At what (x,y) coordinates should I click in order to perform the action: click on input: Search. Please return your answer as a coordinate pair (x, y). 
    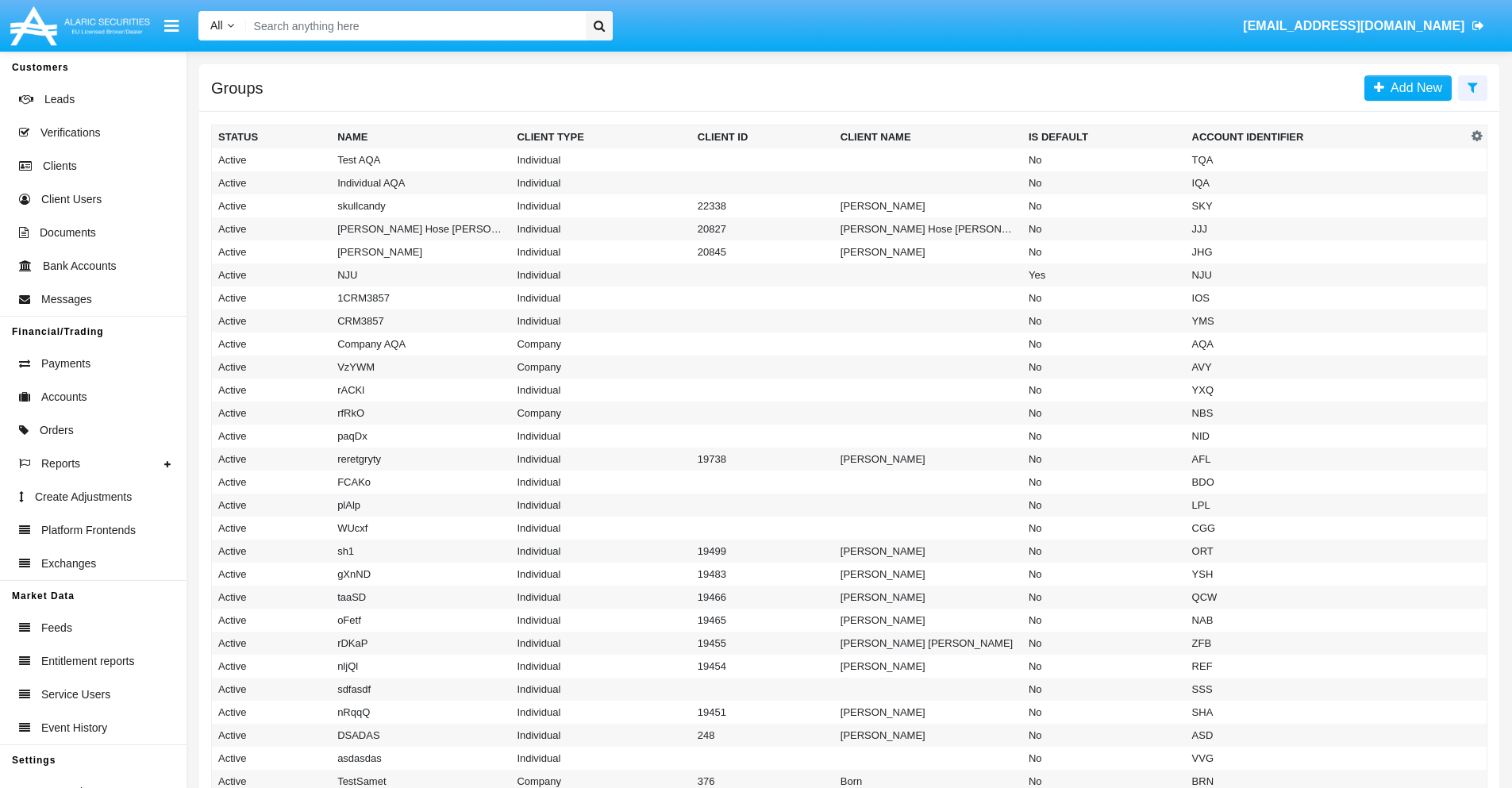
    Looking at the image, I should click on (413, 26).